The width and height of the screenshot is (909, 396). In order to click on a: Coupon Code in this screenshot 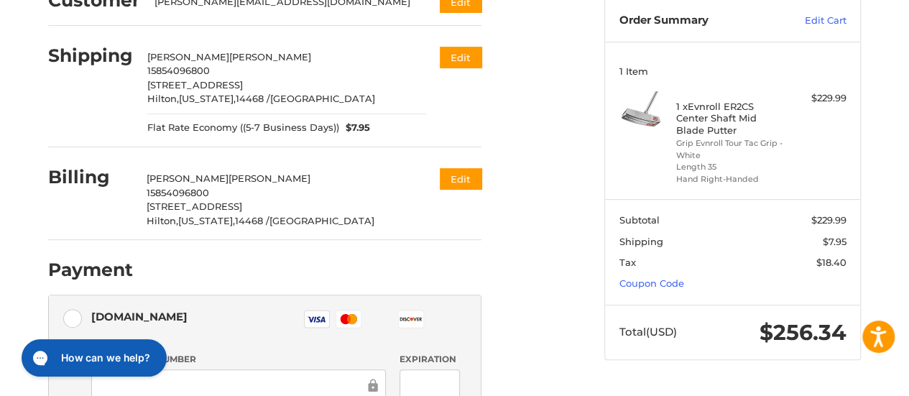, I will do `click(652, 283)`.